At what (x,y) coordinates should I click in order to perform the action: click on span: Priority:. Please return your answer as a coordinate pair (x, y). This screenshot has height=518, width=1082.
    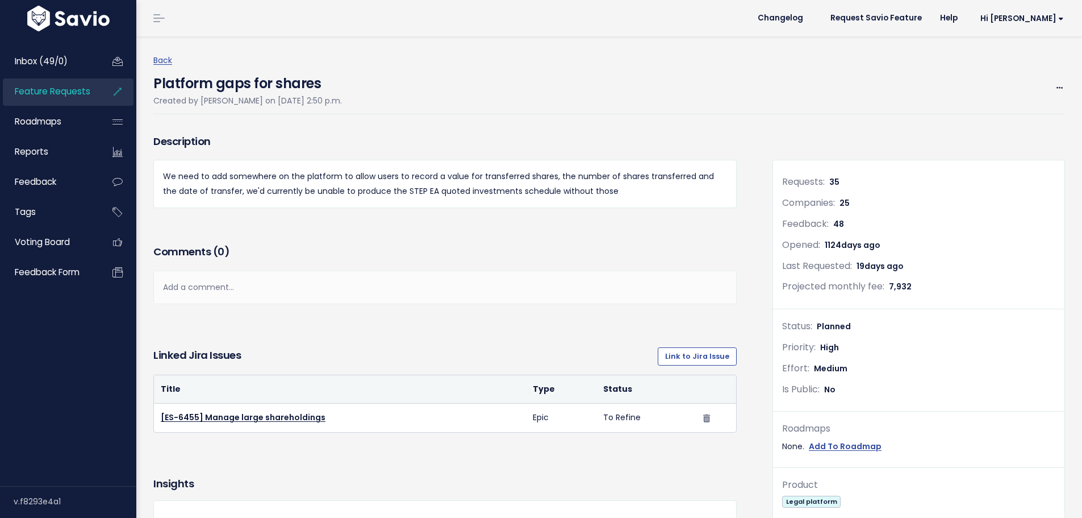
    Looking at the image, I should click on (799, 347).